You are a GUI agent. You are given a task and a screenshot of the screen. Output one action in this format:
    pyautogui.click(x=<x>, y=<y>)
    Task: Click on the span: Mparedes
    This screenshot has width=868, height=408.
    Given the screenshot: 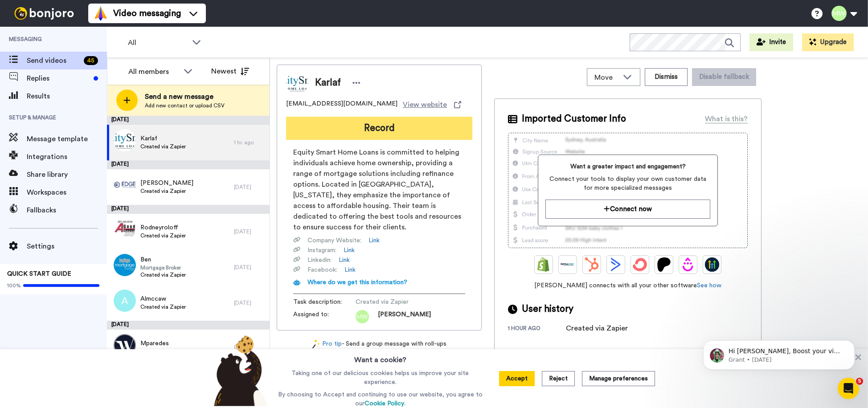 What is the action you would take?
    pyautogui.click(x=163, y=343)
    